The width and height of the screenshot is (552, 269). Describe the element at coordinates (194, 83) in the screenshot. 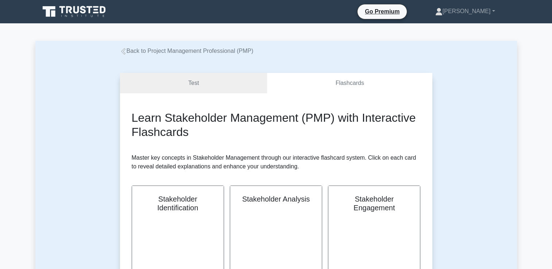

I see `a: Test` at that location.